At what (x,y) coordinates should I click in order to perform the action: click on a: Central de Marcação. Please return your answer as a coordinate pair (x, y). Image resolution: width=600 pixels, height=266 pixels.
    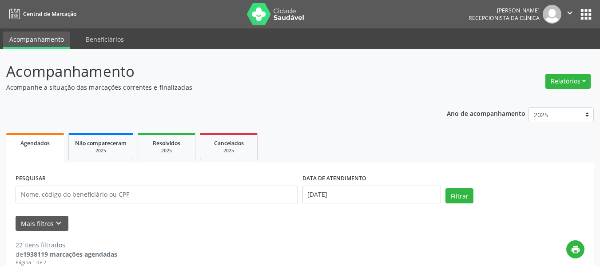
    Looking at the image, I should click on (41, 14).